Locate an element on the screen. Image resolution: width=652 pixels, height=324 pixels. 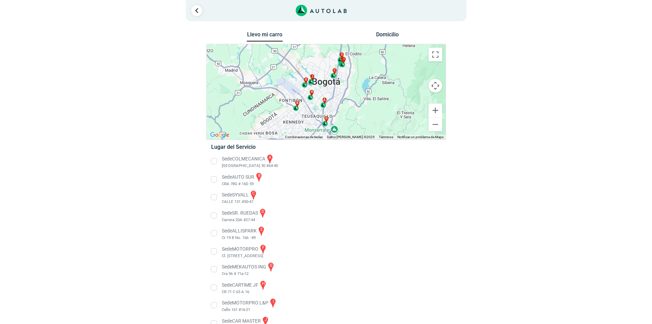
a: Términos is located at coordinates (386, 137).